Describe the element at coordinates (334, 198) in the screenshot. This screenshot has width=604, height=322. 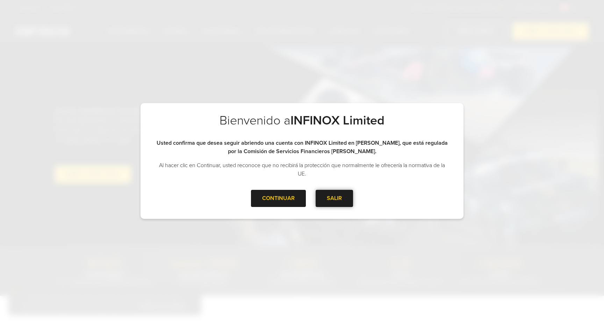
I see `div: SALIR` at that location.